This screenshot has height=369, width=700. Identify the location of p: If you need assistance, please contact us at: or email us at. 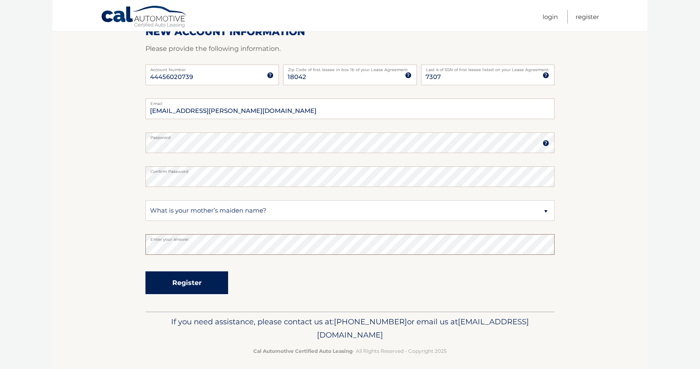
(350, 328).